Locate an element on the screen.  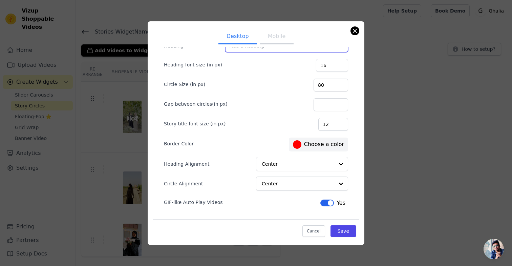
label: Circle Size (in px) is located at coordinates (185, 84).